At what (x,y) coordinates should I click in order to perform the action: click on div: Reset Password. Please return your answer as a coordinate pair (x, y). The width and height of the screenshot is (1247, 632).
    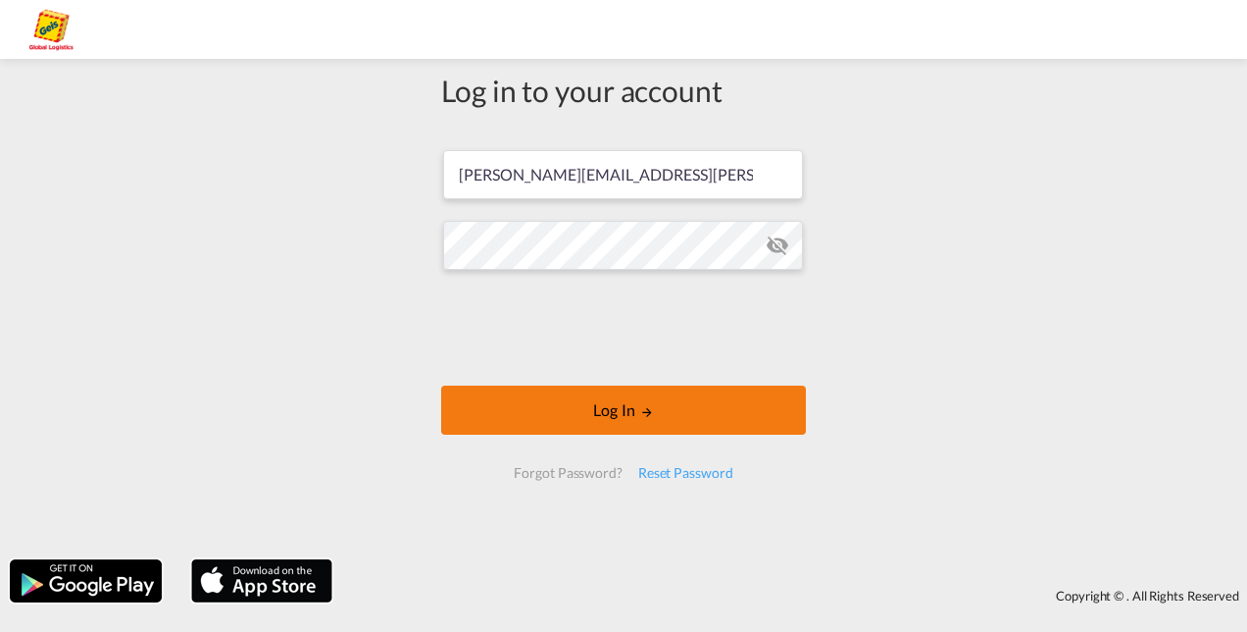
    Looking at the image, I should click on (685, 473).